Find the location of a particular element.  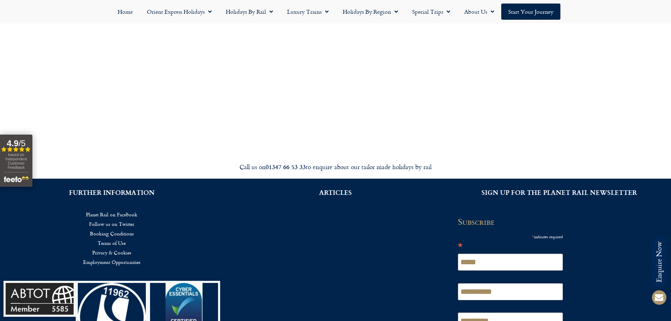

h2: SIGN UP FOR THE PLANET RAIL NEWSLETTER is located at coordinates (559, 192).